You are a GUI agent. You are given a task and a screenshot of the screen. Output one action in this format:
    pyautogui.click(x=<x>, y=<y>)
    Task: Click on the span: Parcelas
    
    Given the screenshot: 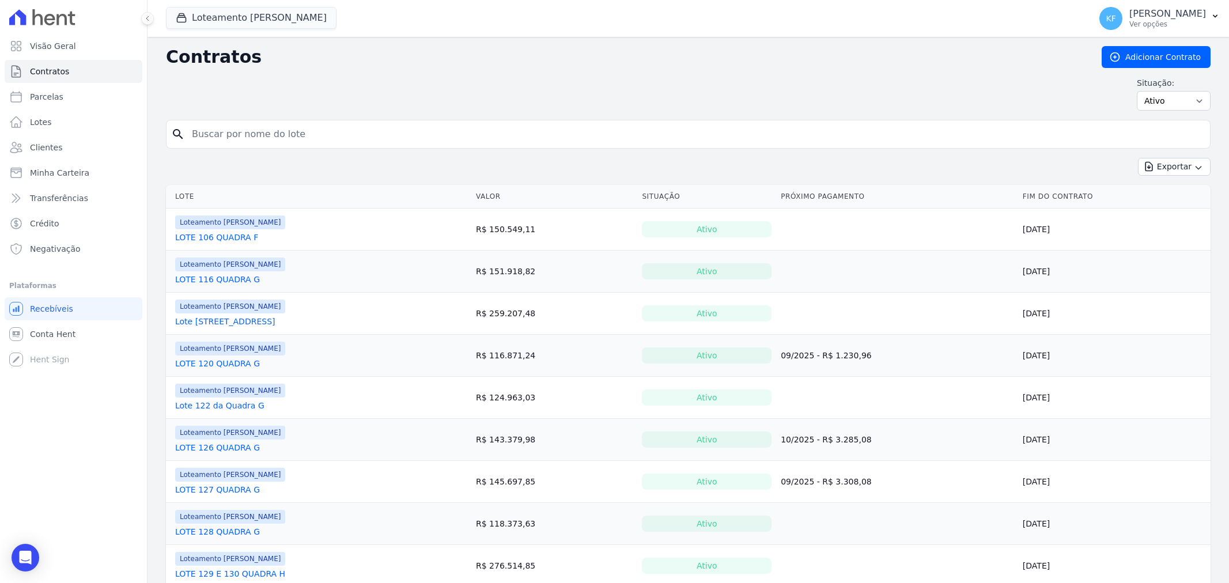 What is the action you would take?
    pyautogui.click(x=47, y=97)
    